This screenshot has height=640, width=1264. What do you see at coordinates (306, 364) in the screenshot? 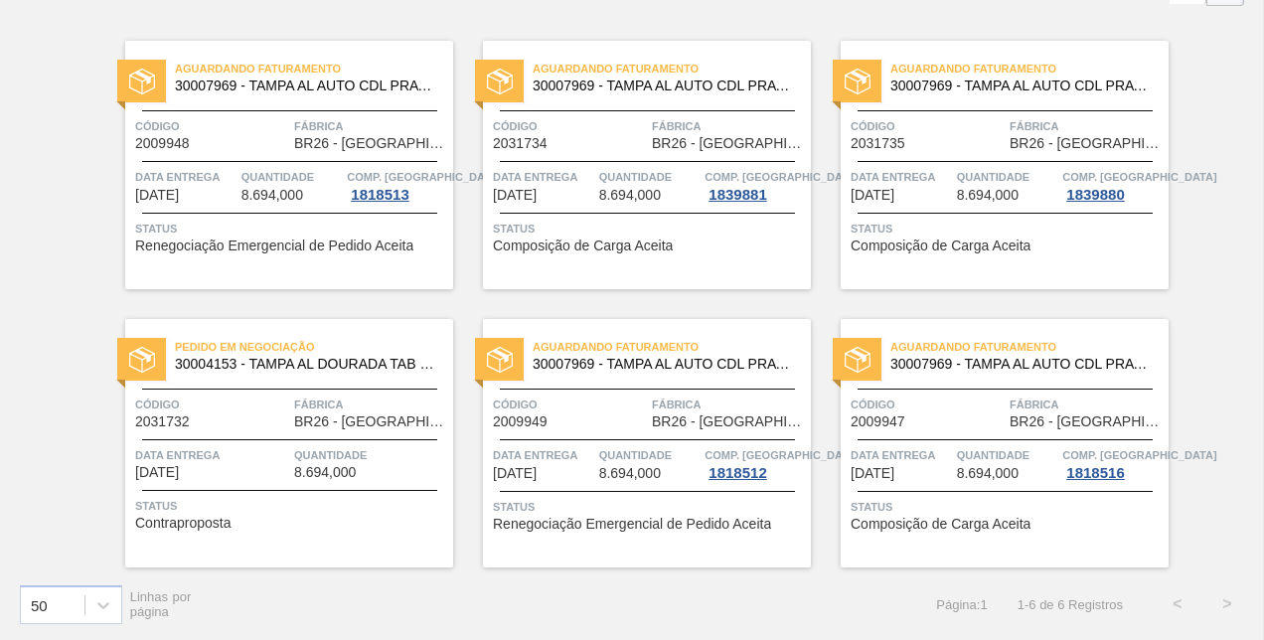
I see `span: 30004153 - TAMPA AL DOURADA TAB DOURADO CDL CANPACK` at bounding box center [306, 364].